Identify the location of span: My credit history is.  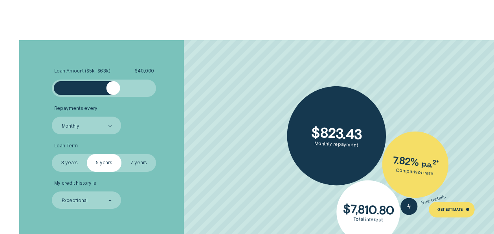
(76, 183).